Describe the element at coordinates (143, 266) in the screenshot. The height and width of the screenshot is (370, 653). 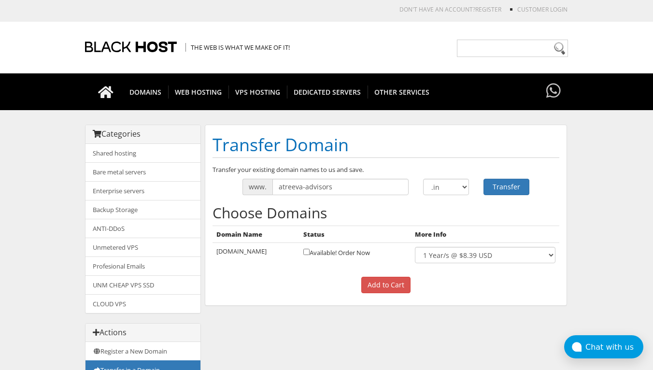
I see `a: Profesional Emails` at that location.